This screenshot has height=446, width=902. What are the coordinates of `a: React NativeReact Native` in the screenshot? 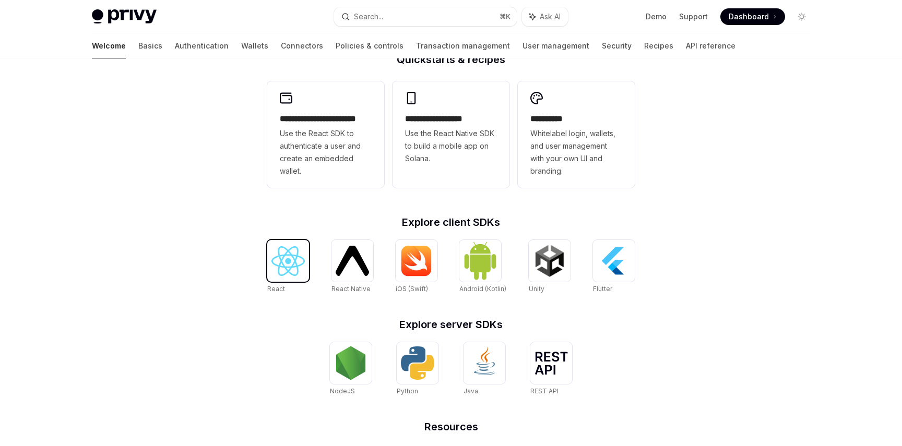 It's located at (352, 267).